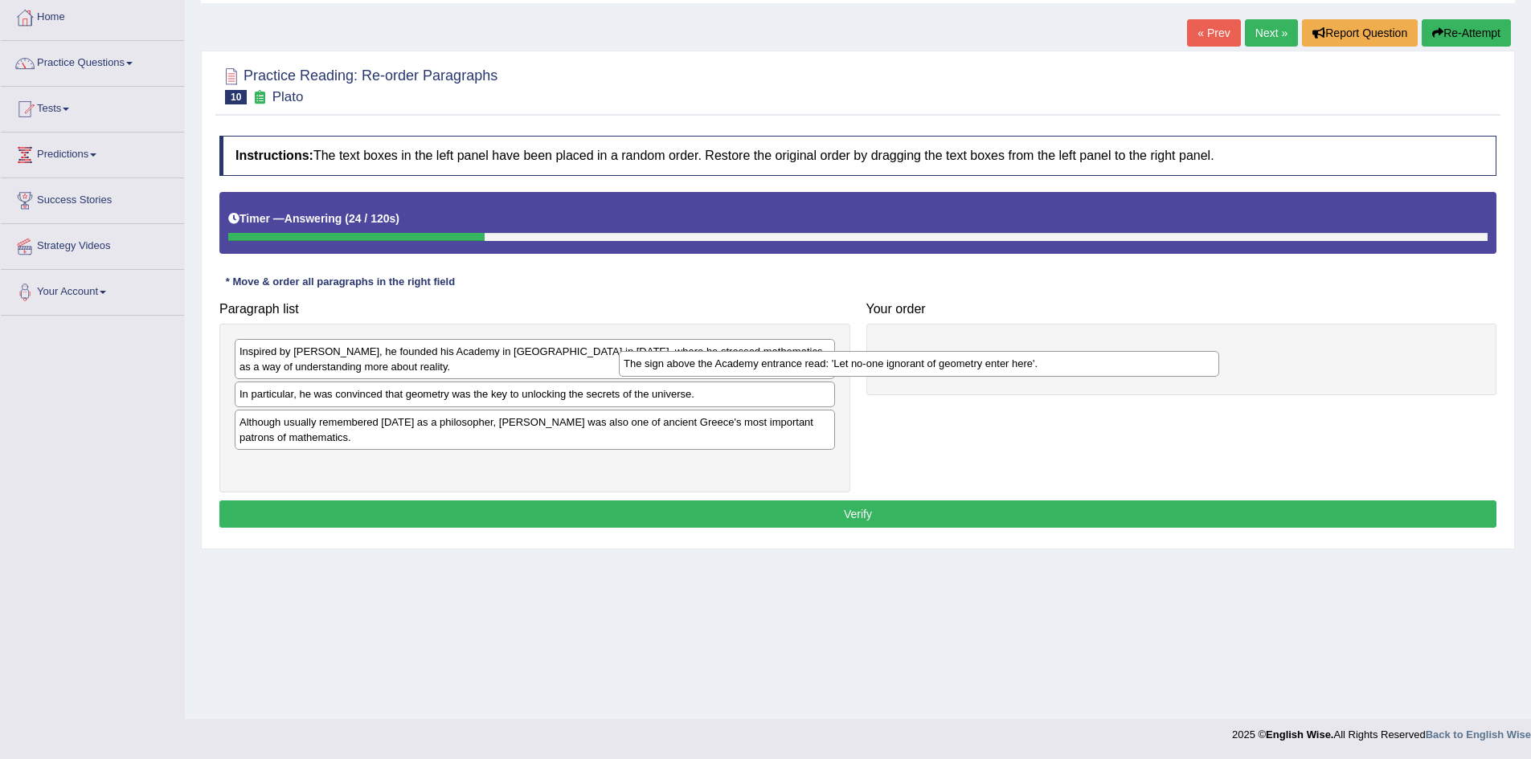 This screenshot has height=759, width=1531. Describe the element at coordinates (1214, 33) in the screenshot. I see `a: « Prev` at that location.